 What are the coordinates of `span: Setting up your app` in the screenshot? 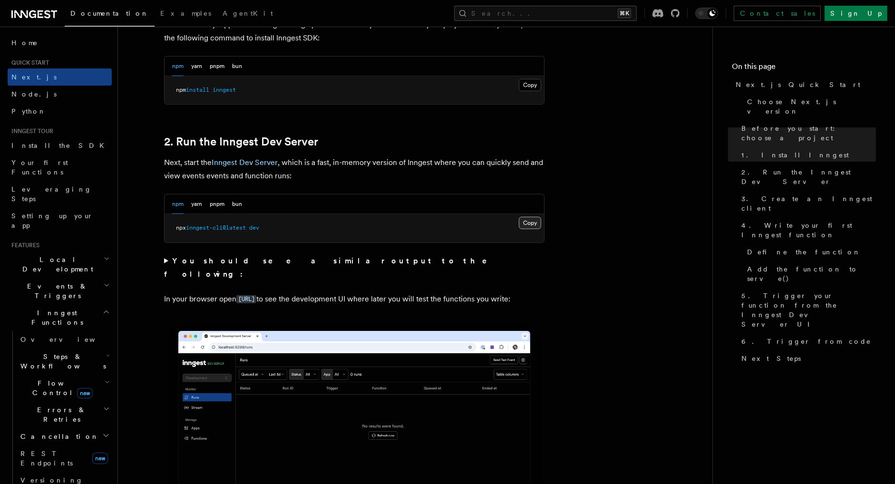 It's located at (52, 221).